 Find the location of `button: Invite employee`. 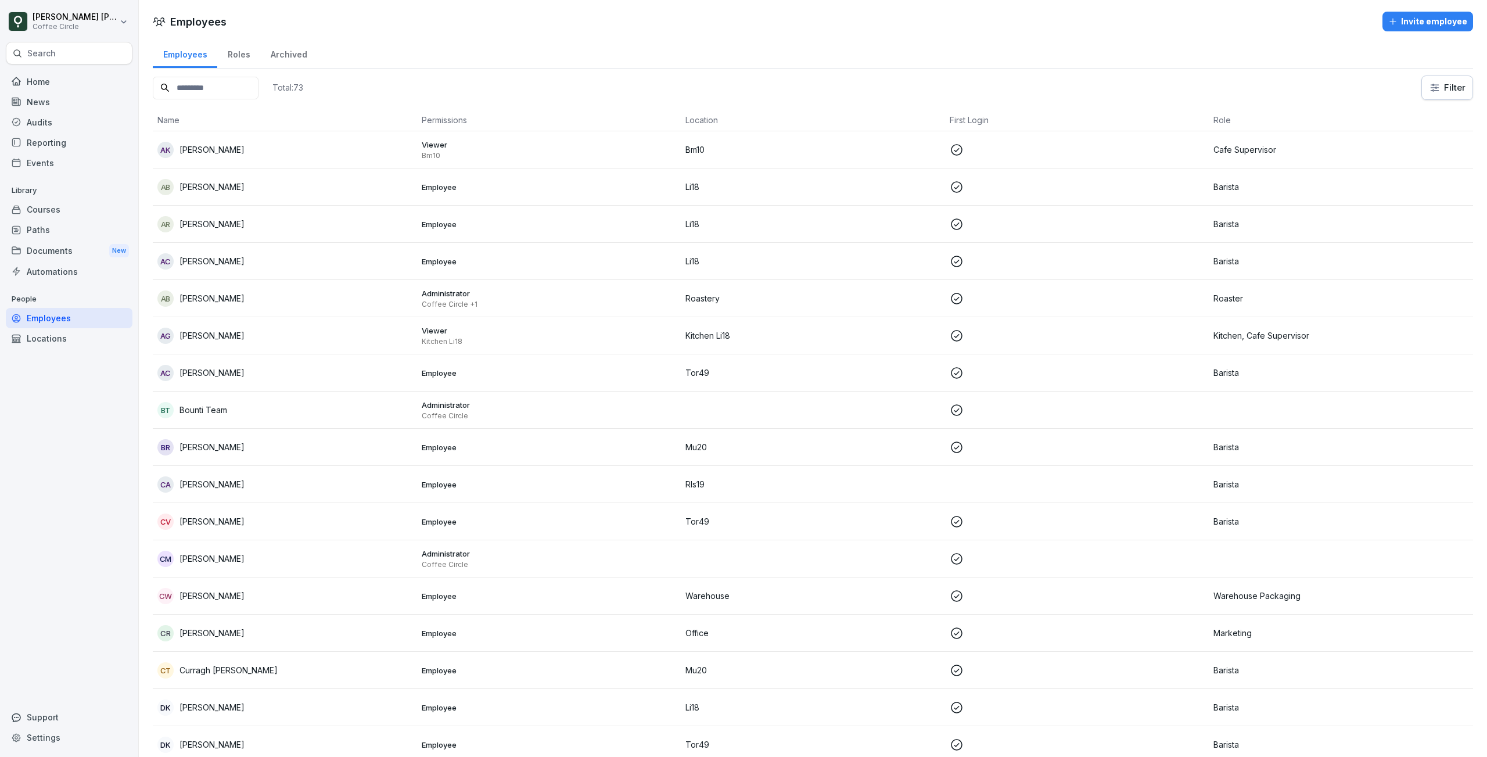

button: Invite employee is located at coordinates (1428, 21).